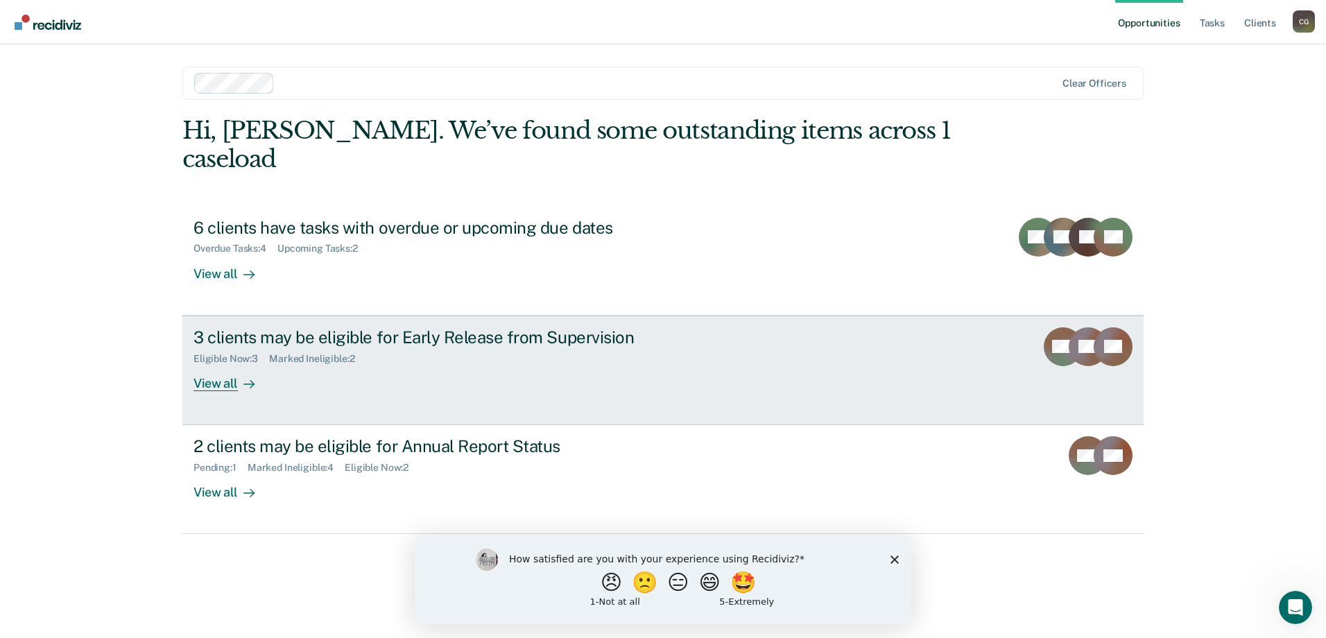  I want to click on div: 6 clients have tasks with overdue or upcoming due dates, so click(437, 228).